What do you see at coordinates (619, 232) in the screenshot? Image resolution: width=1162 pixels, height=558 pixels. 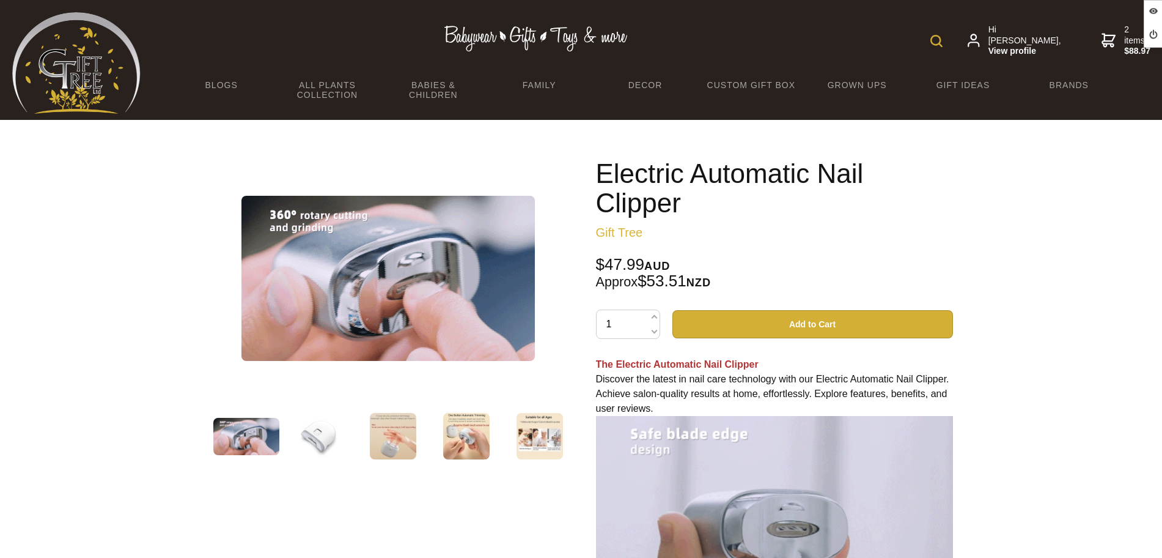 I see `a: Gift Tree` at bounding box center [619, 232].